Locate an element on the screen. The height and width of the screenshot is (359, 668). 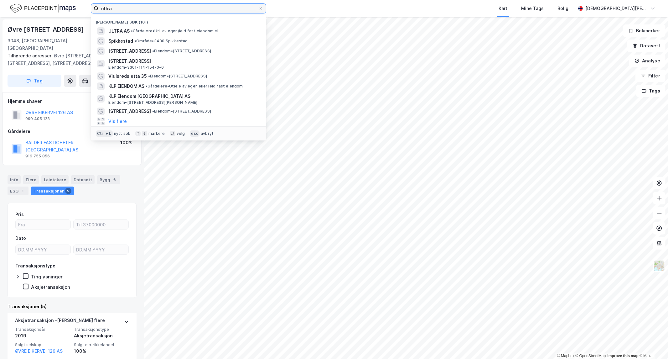
div: 2019 is located at coordinates (43, 335).